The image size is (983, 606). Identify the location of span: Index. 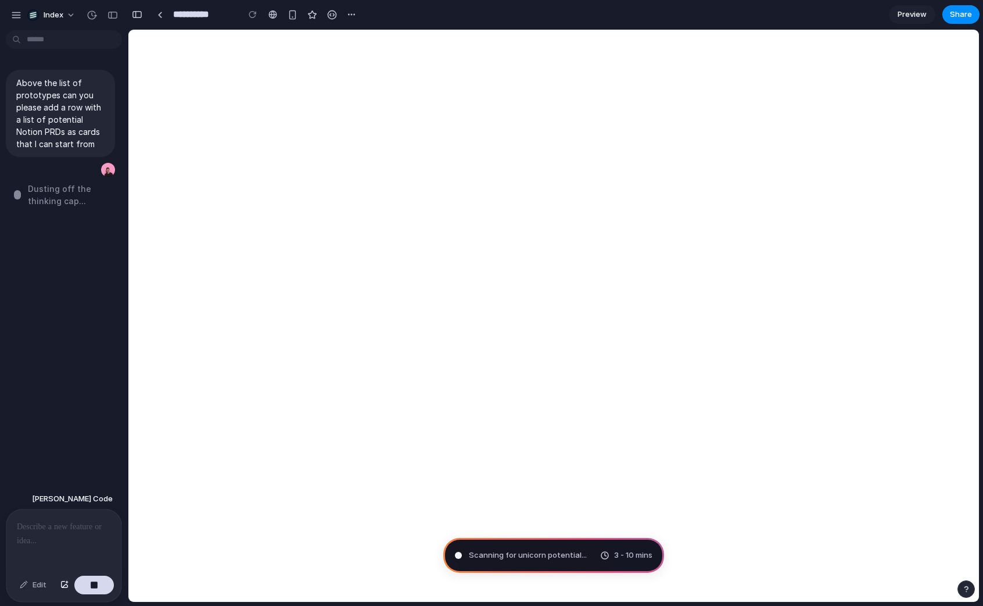
(53, 15).